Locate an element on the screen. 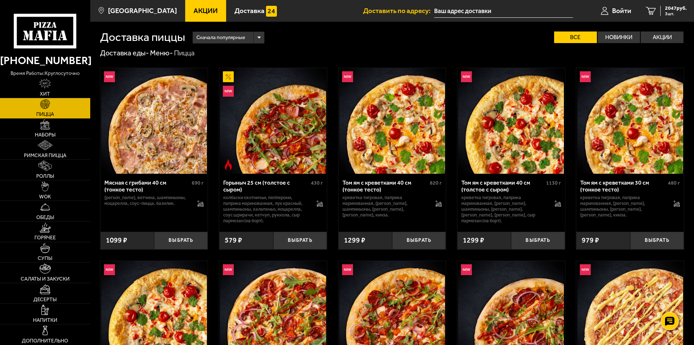 The width and height of the screenshot is (694, 345). span: Войти is located at coordinates (622, 11).